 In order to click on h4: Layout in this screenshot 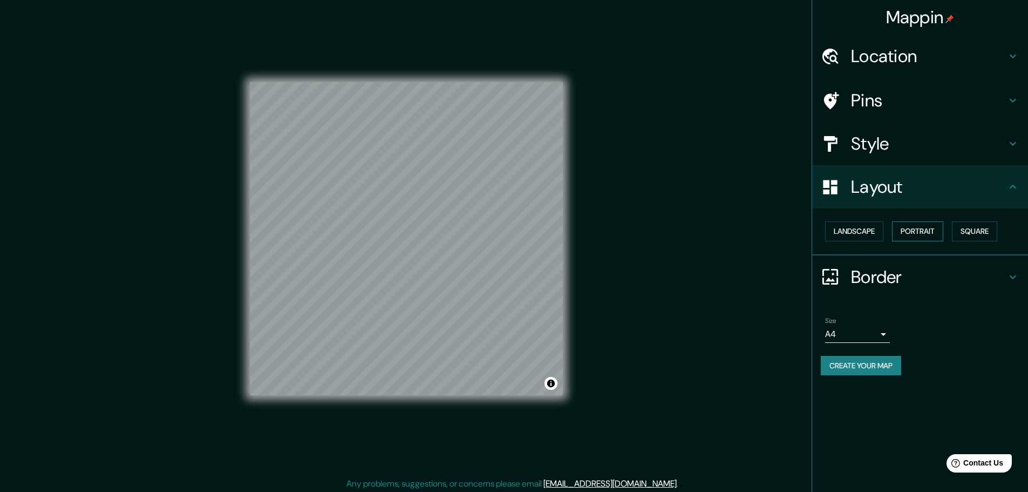, I will do `click(929, 187)`.